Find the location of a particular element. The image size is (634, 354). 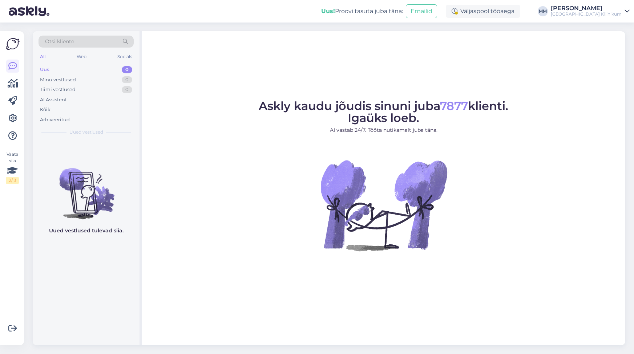

div: Tiimi vestlused is located at coordinates (58, 90).